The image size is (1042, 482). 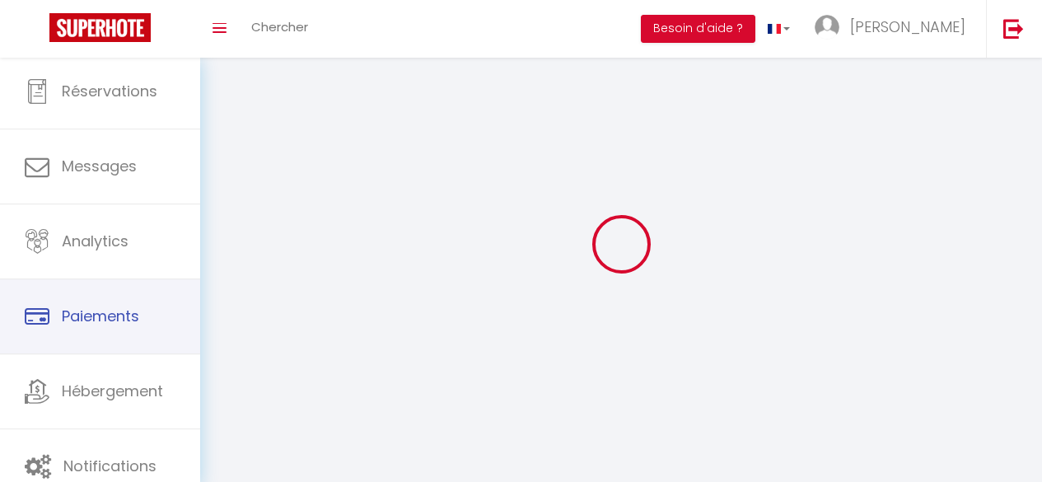 What do you see at coordinates (100, 27) in the screenshot?
I see `img: Super Booking` at bounding box center [100, 27].